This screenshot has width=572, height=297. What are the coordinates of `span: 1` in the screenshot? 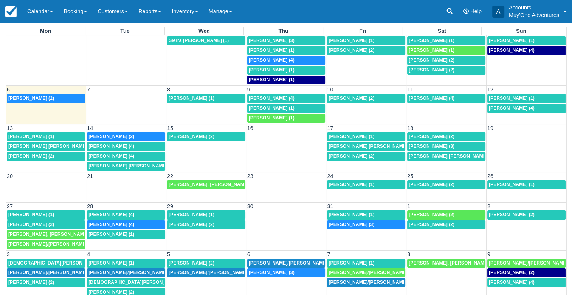 It's located at (409, 206).